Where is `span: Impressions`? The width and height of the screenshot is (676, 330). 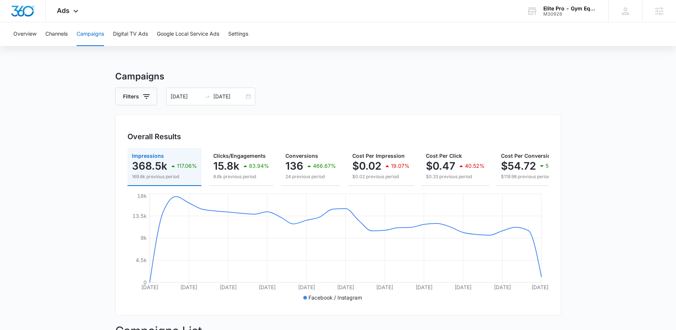
span: Impressions is located at coordinates (148, 156).